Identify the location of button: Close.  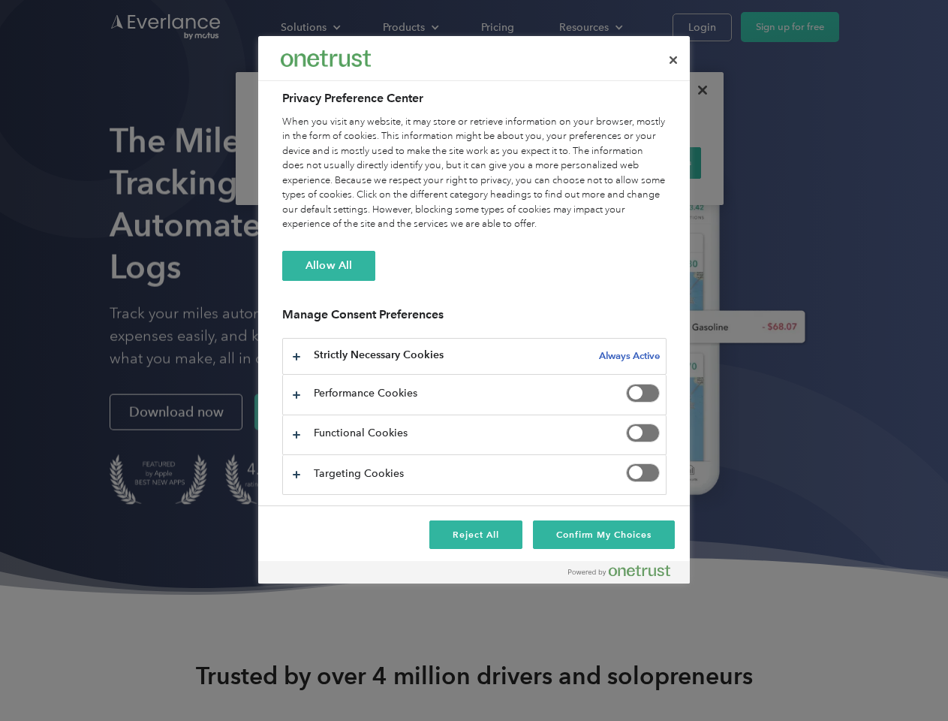
(673, 60).